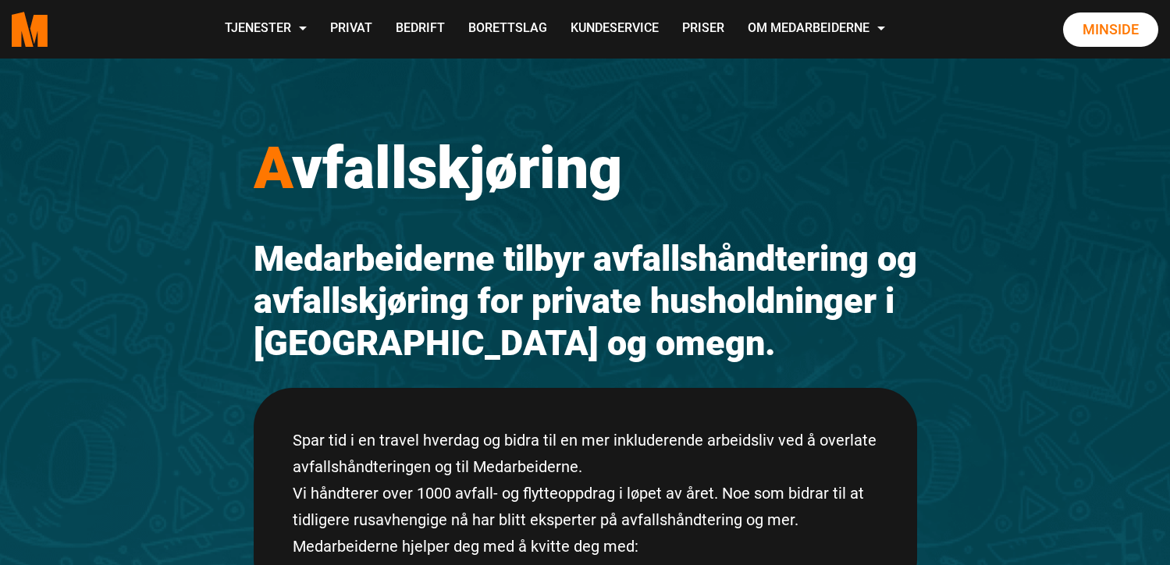  What do you see at coordinates (1111, 30) in the screenshot?
I see `a: Minside` at bounding box center [1111, 30].